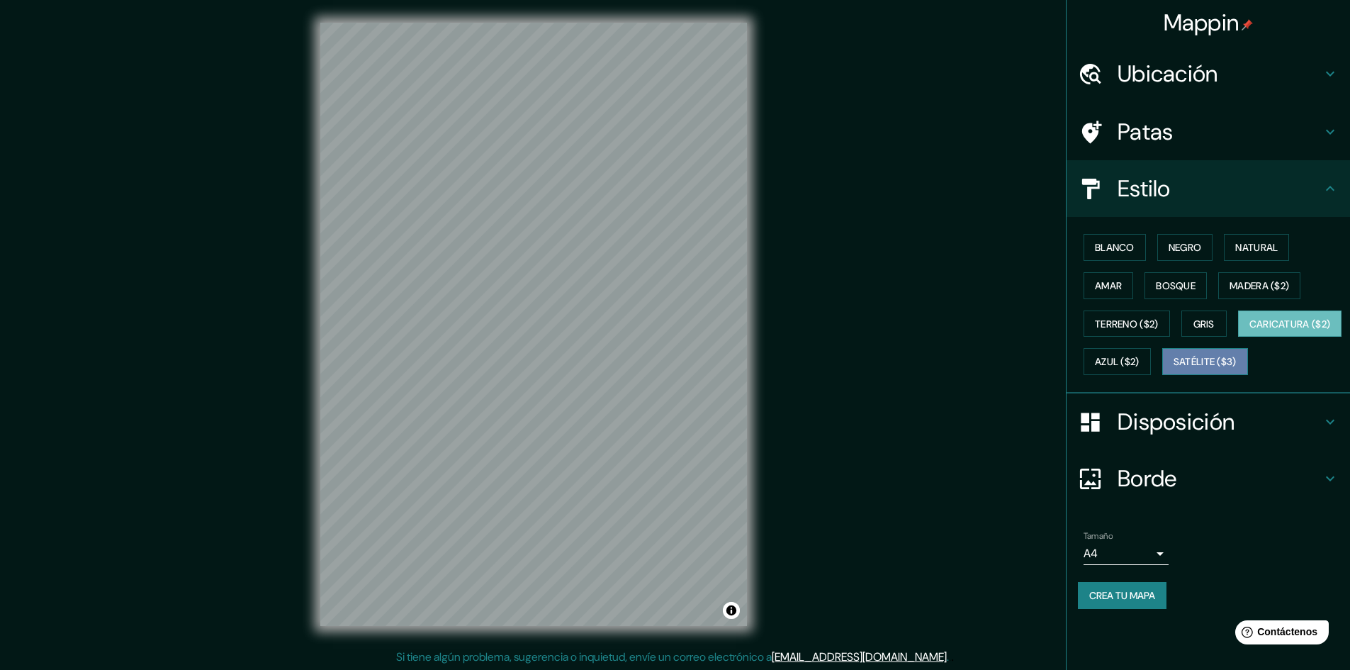 Image resolution: width=1350 pixels, height=670 pixels. Describe the element at coordinates (584, 656) in the screenshot. I see `font: Si tiene algún problema, sugerencia o inquietud, envíe un correo electrónico a` at that location.